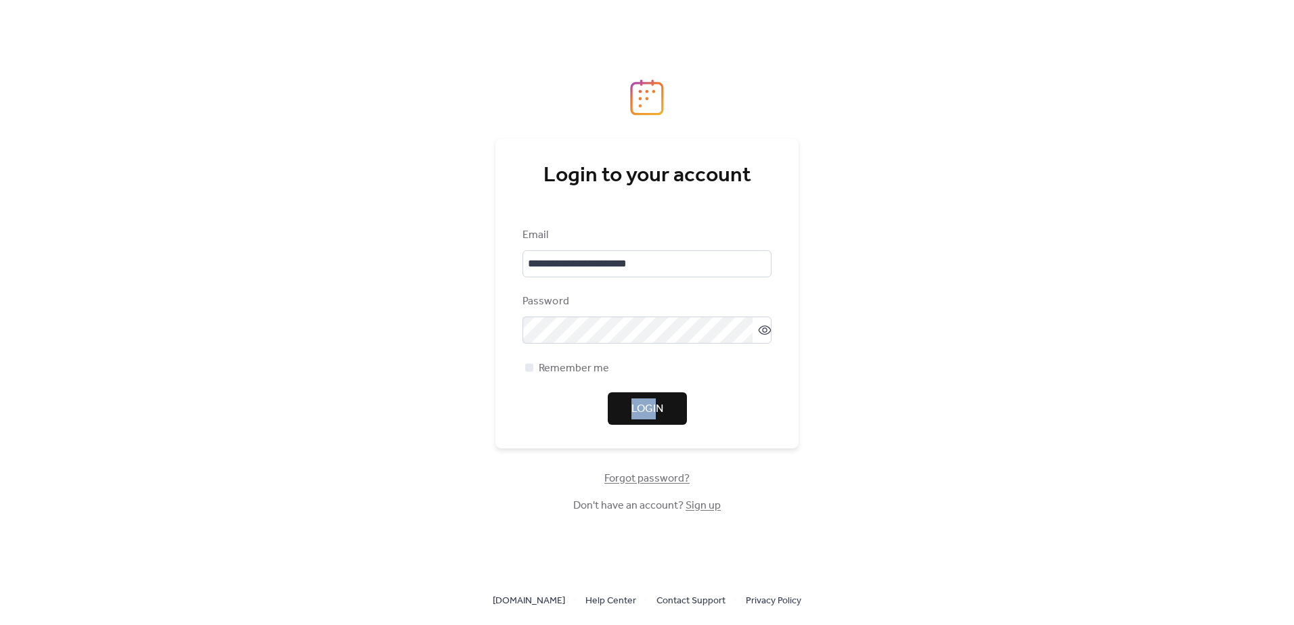 This screenshot has height=625, width=1294. I want to click on span: Contact Support, so click(691, 602).